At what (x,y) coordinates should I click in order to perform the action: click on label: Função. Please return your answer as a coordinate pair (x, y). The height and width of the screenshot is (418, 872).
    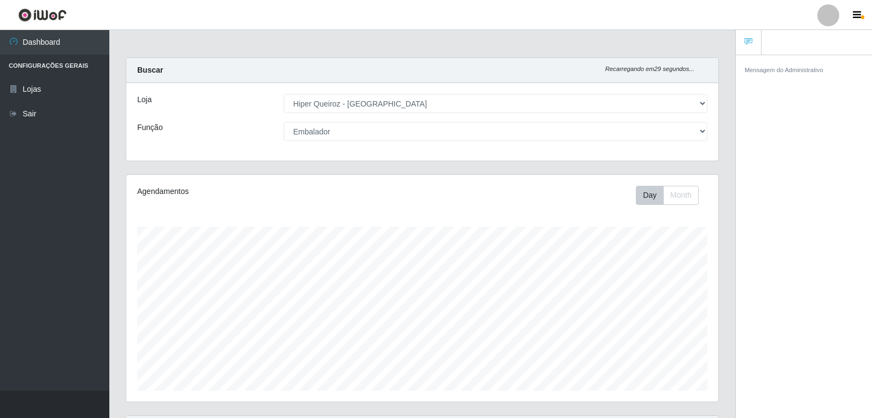
    Looking at the image, I should click on (150, 127).